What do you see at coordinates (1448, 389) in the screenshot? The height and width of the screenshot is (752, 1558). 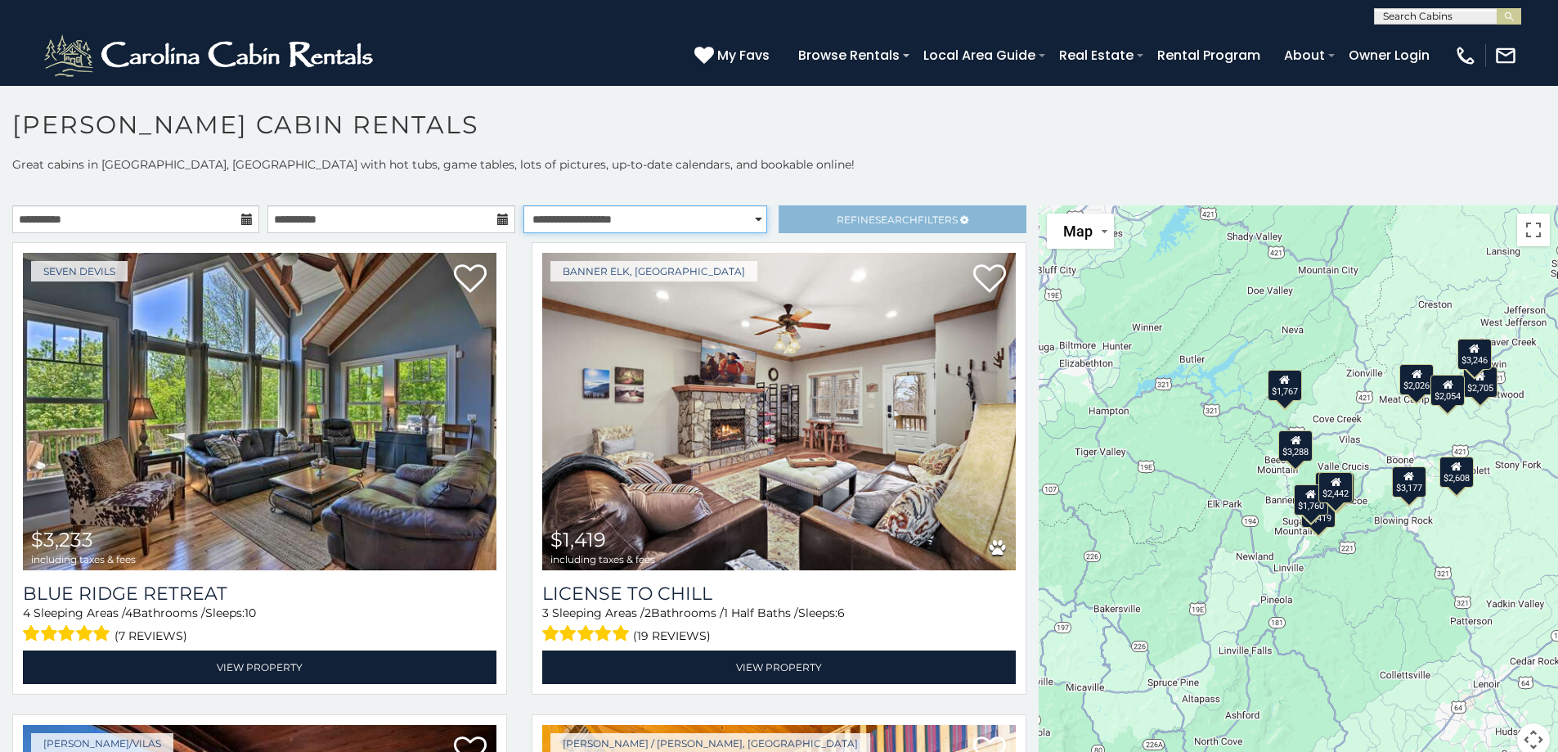 I see `div: $2,054` at bounding box center [1448, 389].